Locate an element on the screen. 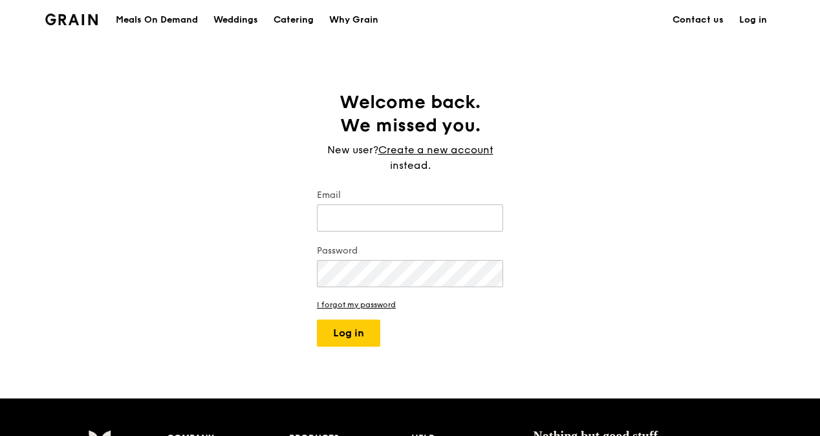  a: Why Grain is located at coordinates (354, 20).